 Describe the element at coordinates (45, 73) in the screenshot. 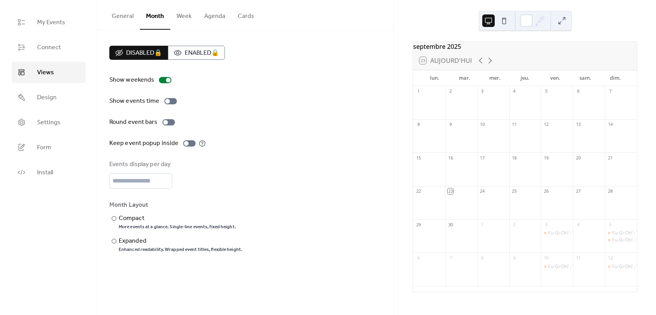

I see `span: Views` at that location.